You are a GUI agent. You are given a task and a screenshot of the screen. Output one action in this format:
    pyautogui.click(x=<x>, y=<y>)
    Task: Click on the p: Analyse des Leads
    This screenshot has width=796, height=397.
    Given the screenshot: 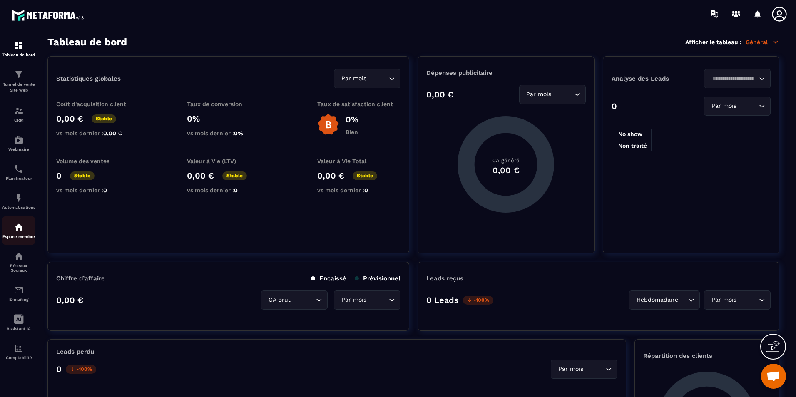 What is the action you would take?
    pyautogui.click(x=651, y=79)
    